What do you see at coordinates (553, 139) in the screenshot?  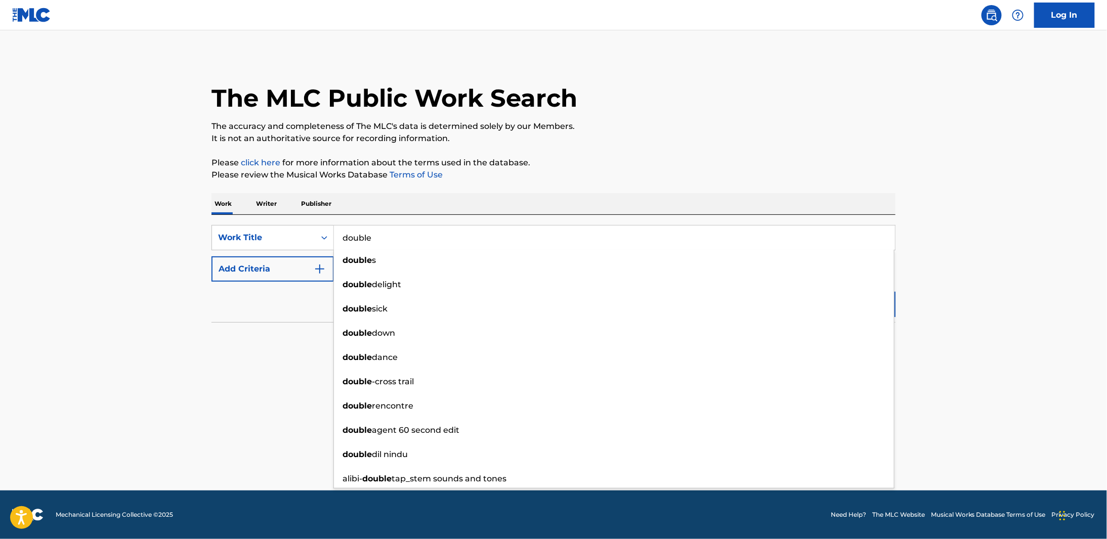 I see `p: It is not an authoritative source for recording information.` at bounding box center [553, 139].